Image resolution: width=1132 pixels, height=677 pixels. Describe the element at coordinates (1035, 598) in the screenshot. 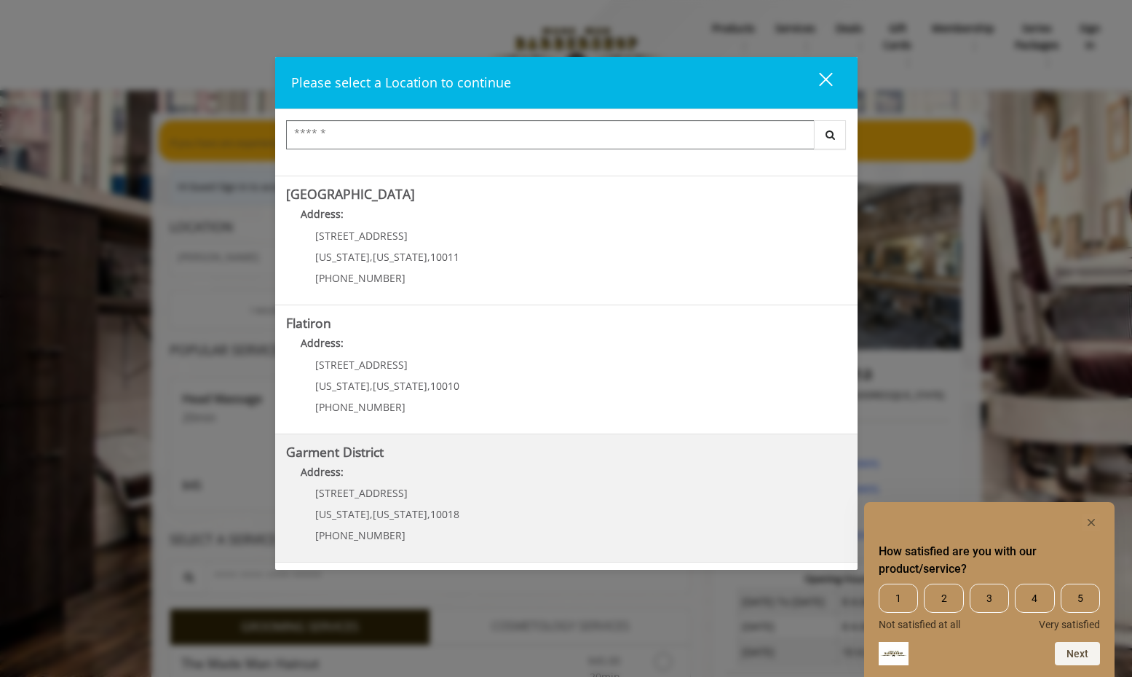

I see `span: 4` at that location.